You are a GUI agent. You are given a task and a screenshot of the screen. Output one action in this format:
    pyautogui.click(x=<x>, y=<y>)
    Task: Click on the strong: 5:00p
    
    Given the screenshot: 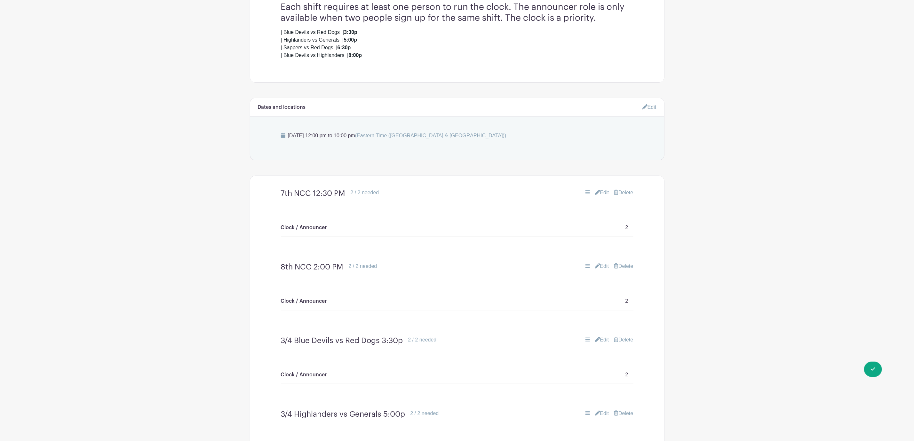 What is the action you would take?
    pyautogui.click(x=350, y=40)
    